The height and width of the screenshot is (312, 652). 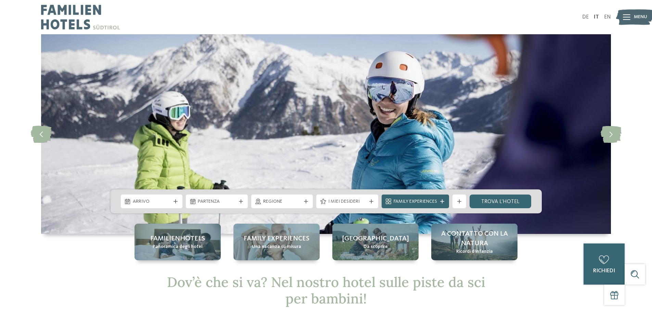 I want to click on span: Ricordi d’infanzia, so click(x=474, y=252).